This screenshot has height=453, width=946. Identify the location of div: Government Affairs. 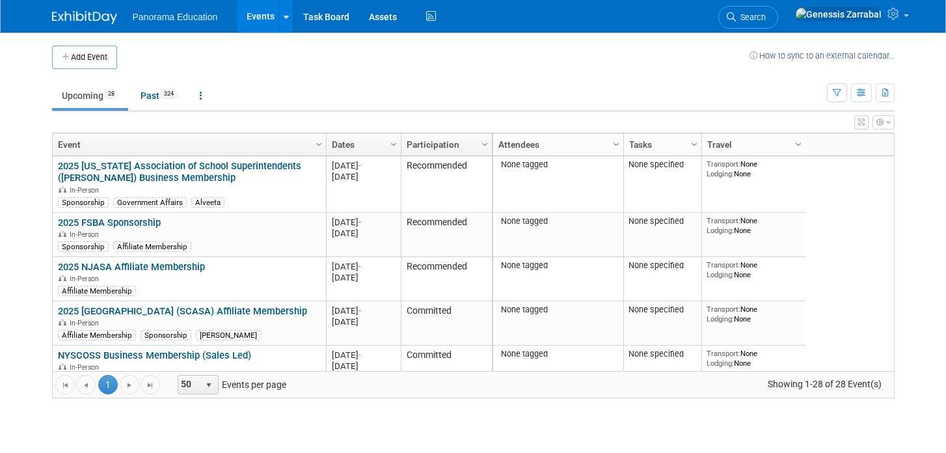
(150, 202).